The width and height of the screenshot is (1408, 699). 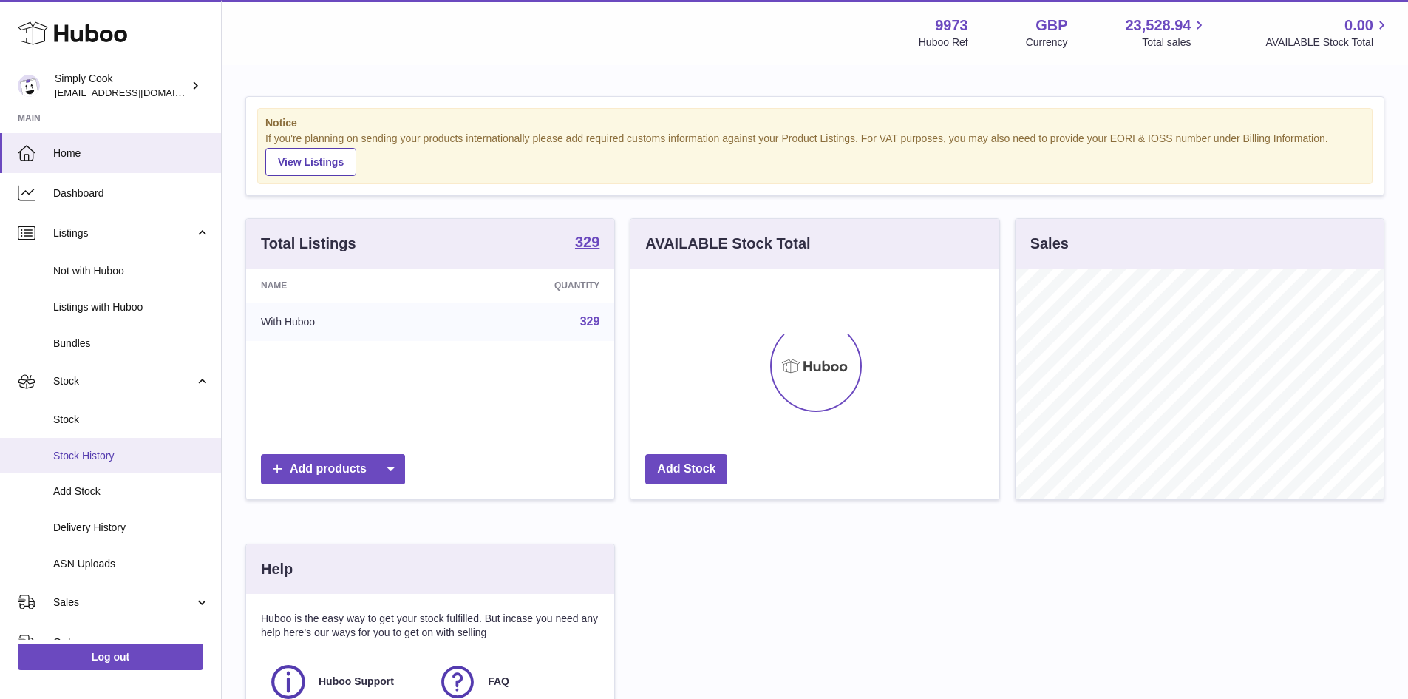 What do you see at coordinates (132, 491) in the screenshot?
I see `span: Add Stock` at bounding box center [132, 491].